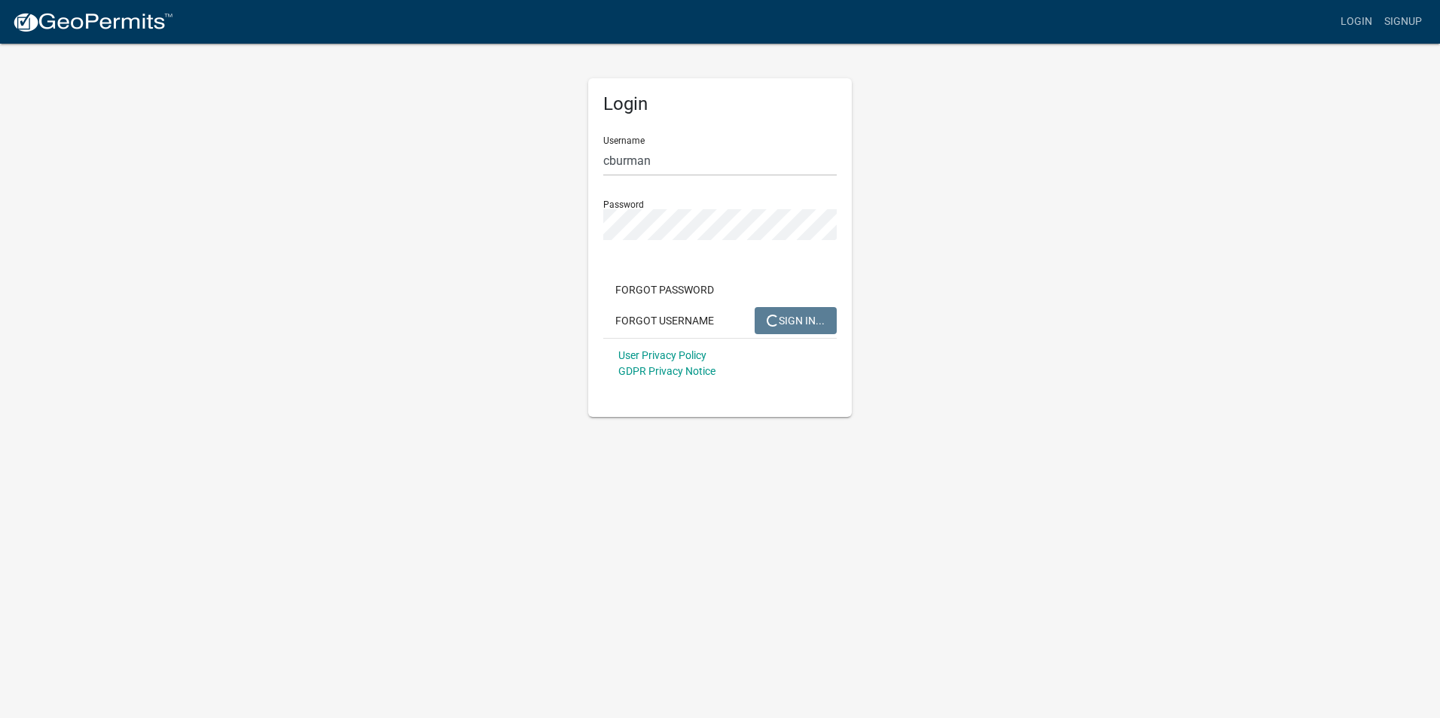  I want to click on h5: Login, so click(720, 104).